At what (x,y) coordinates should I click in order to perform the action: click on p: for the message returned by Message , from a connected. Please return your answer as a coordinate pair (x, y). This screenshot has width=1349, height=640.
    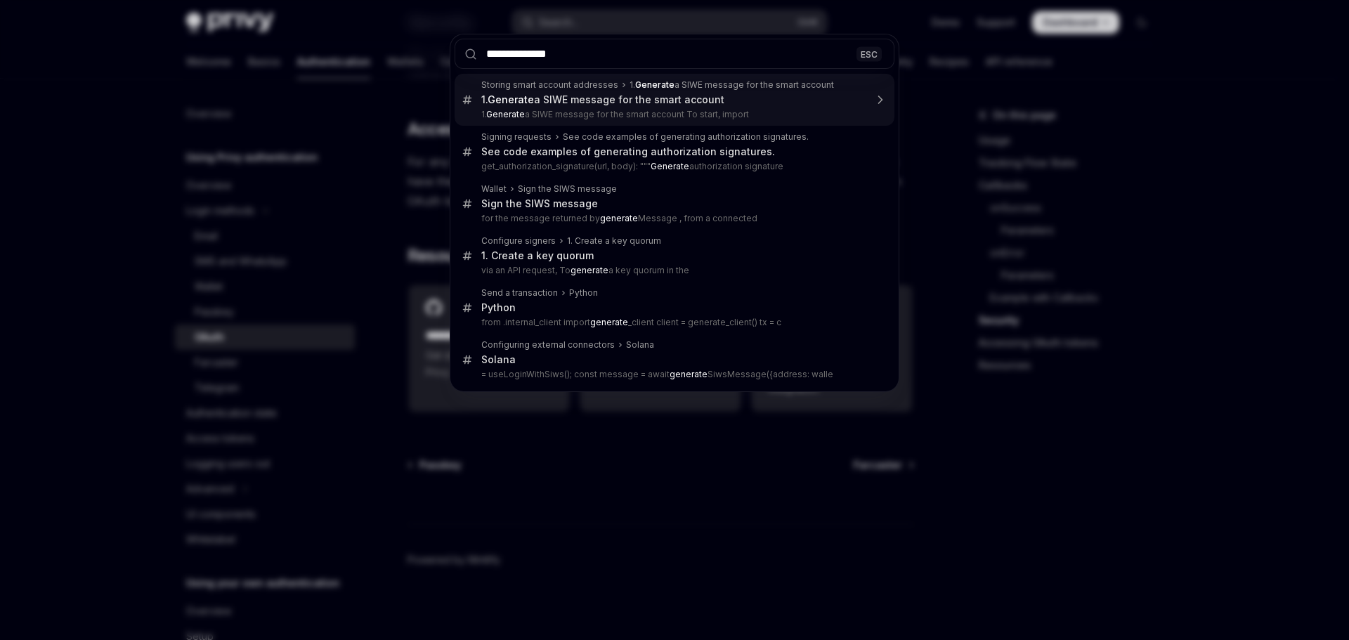
    Looking at the image, I should click on (673, 219).